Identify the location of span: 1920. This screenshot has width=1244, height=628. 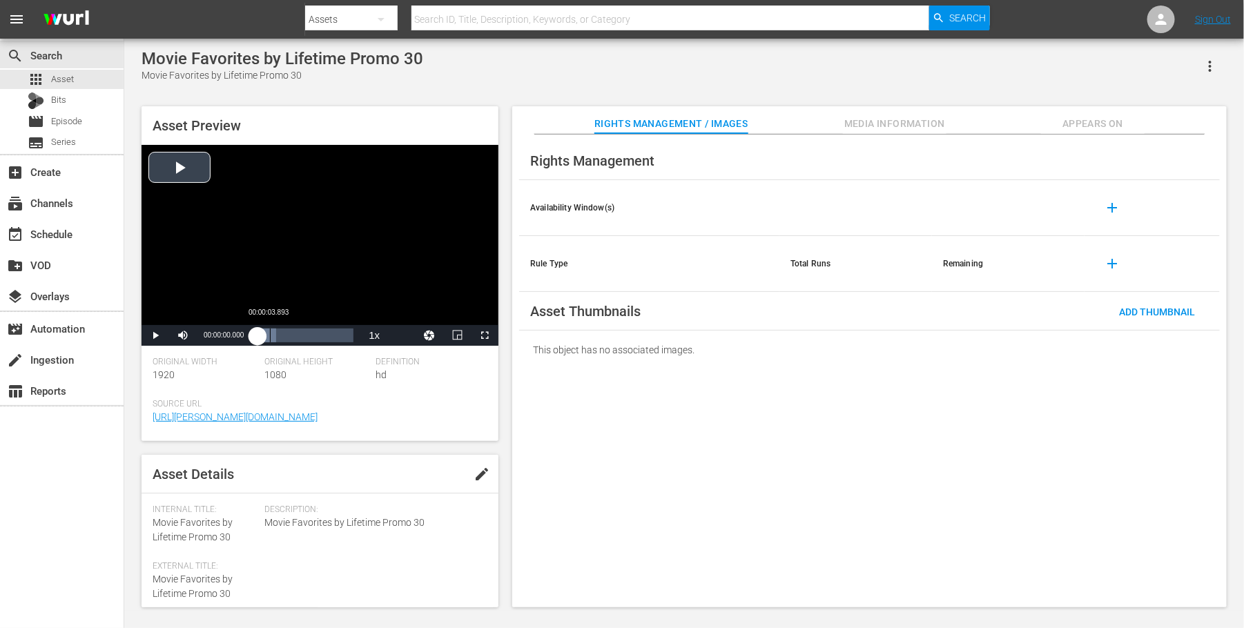
(164, 375).